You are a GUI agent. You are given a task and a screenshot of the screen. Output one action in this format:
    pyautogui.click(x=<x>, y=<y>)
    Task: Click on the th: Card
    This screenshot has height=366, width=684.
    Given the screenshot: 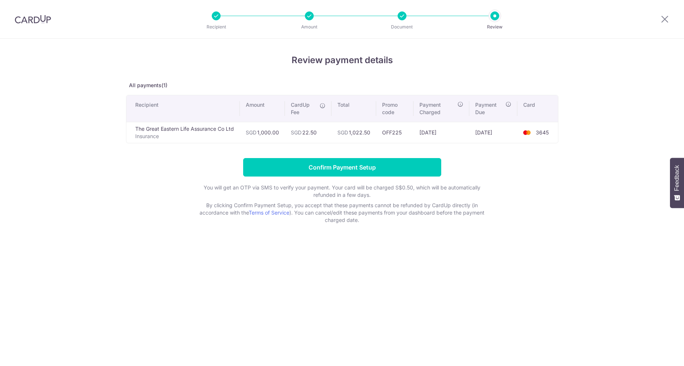 What is the action you would take?
    pyautogui.click(x=537, y=109)
    